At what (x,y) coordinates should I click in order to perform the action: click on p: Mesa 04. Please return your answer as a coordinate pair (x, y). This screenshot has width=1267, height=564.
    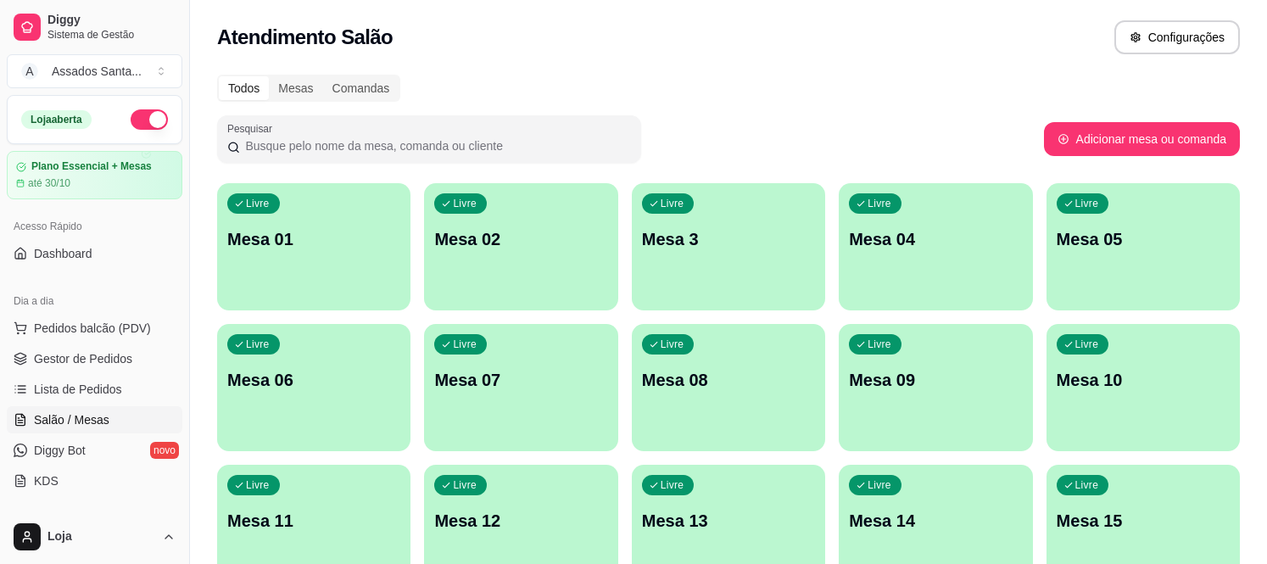
    Looking at the image, I should click on (936, 239).